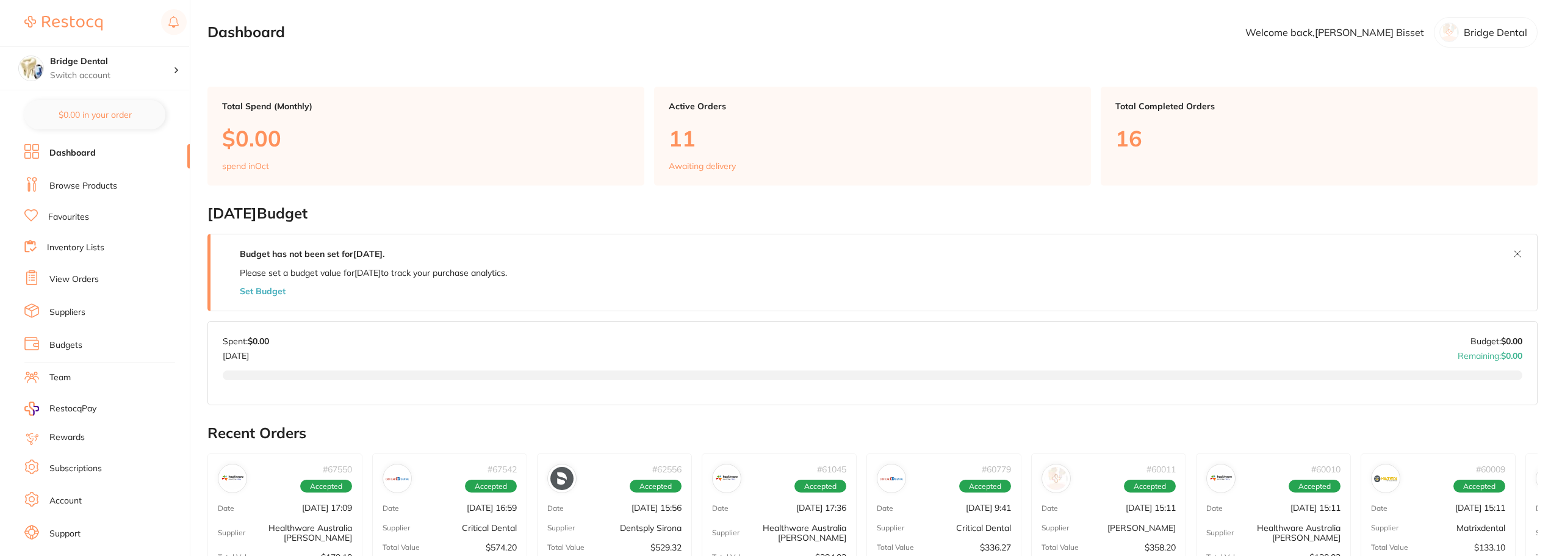  Describe the element at coordinates (31, 68) in the screenshot. I see `img: Bridge Dental` at that location.